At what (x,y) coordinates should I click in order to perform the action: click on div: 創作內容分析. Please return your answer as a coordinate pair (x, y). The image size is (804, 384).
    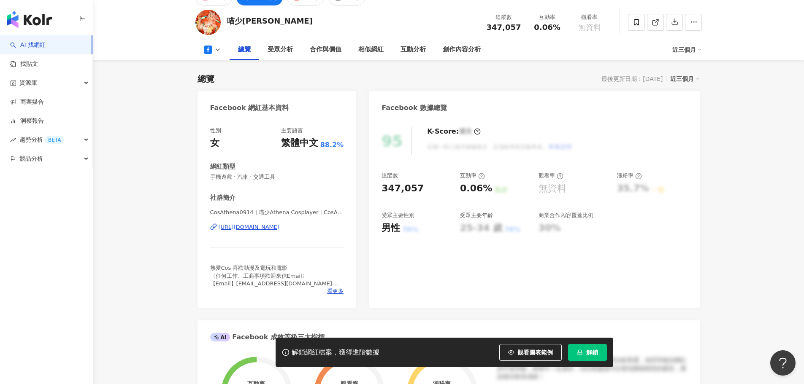
    Looking at the image, I should click on (461, 50).